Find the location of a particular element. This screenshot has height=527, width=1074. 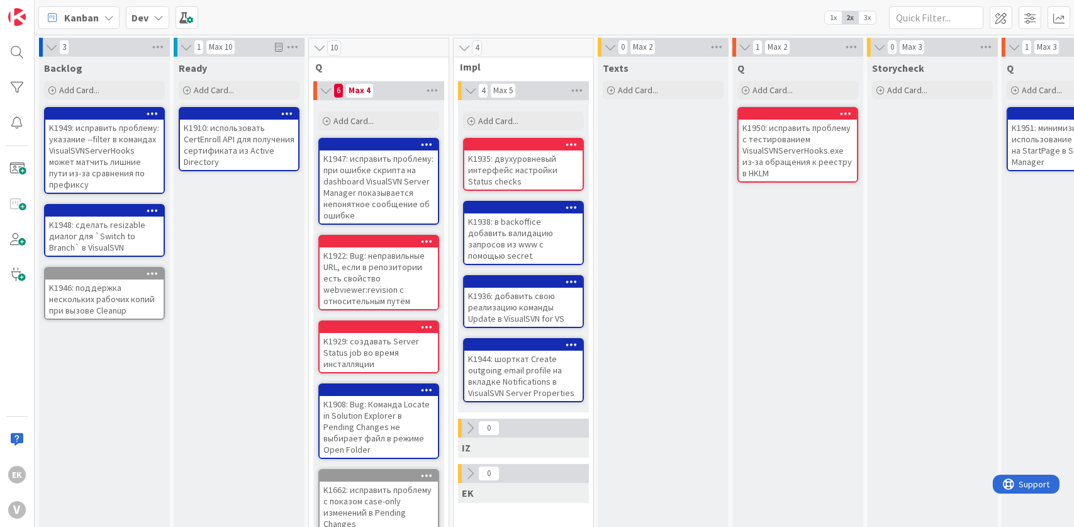

span: Impl is located at coordinates (518, 67).